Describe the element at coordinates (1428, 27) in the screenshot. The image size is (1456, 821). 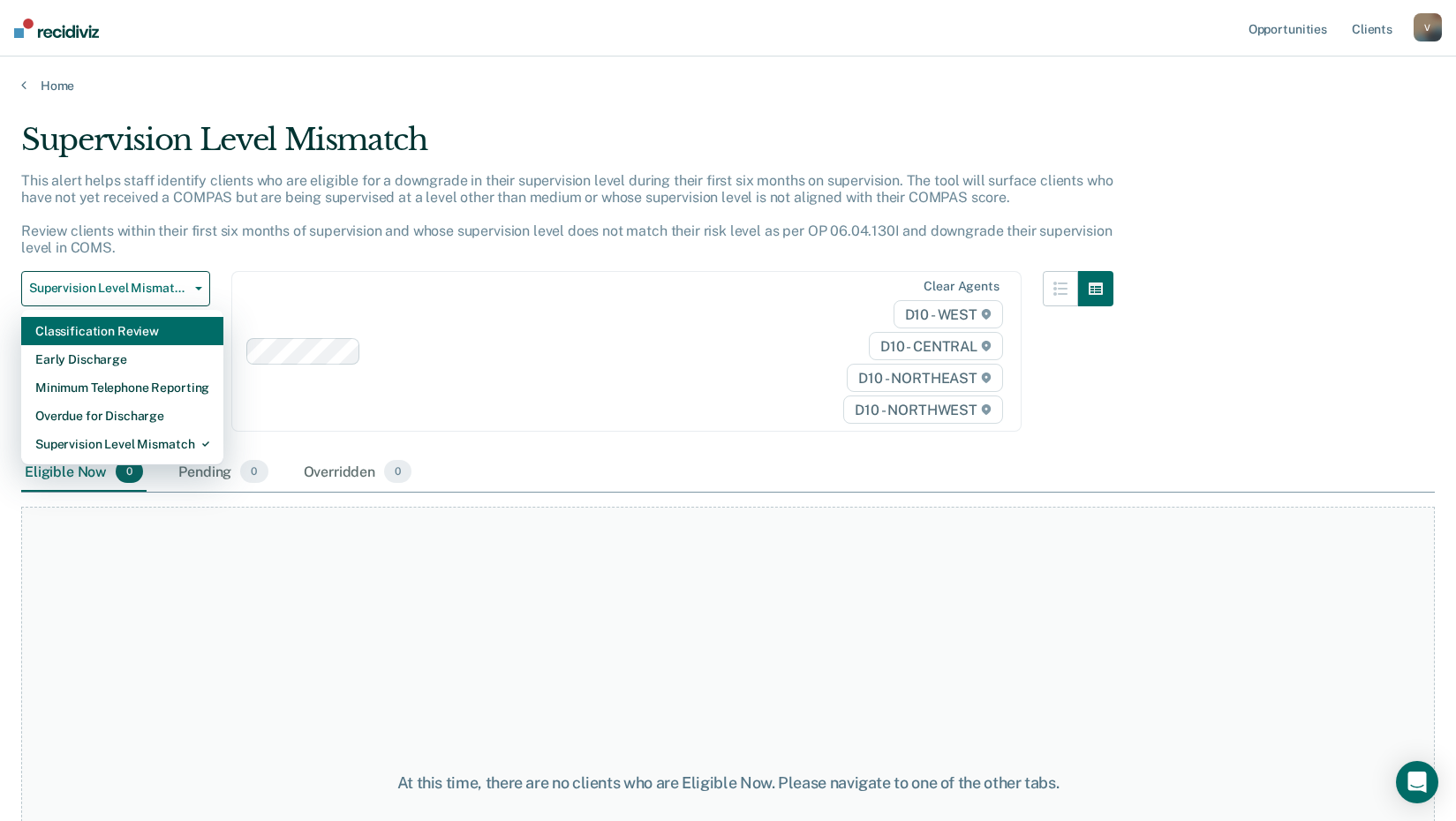
I see `button: V` at that location.